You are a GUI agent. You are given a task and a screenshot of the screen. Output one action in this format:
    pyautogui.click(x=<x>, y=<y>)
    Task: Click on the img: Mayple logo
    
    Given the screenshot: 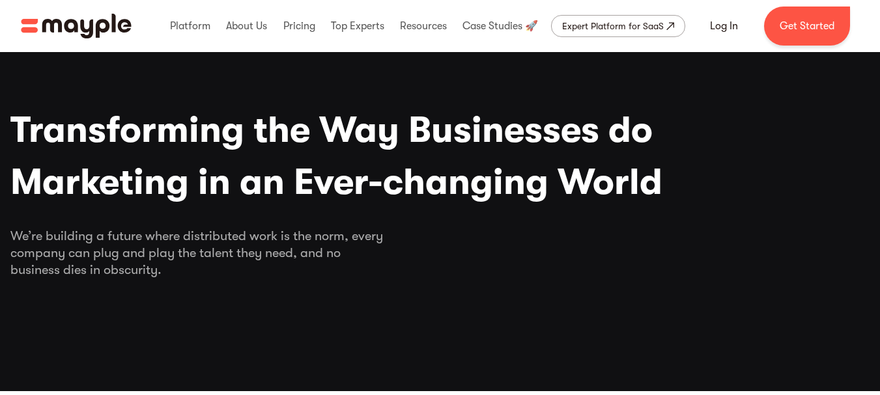 What is the action you would take?
    pyautogui.click(x=76, y=26)
    